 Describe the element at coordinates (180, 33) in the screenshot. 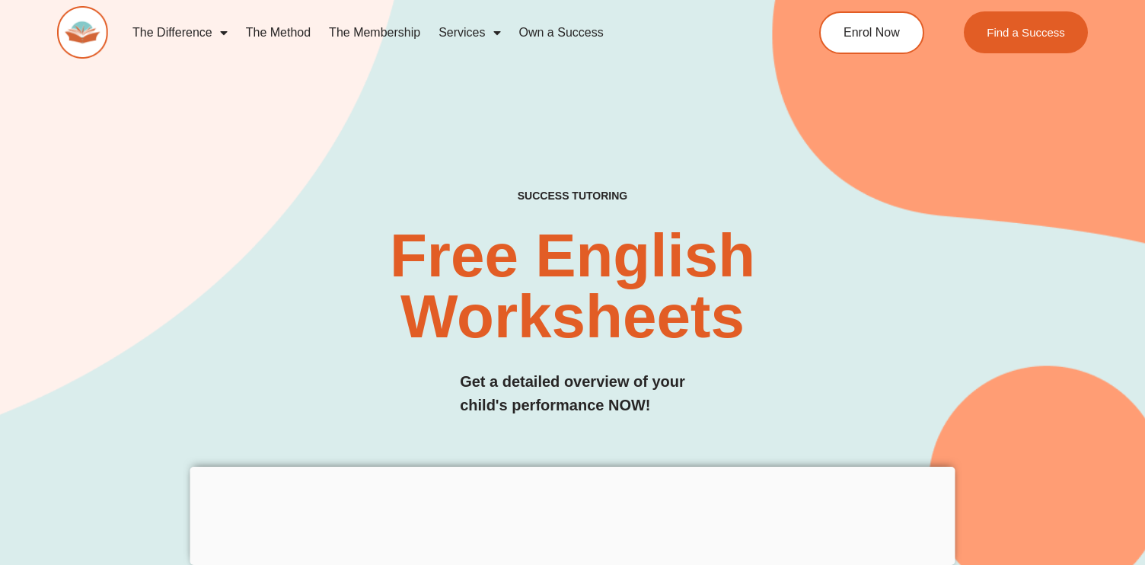

I see `a: The Difference` at that location.